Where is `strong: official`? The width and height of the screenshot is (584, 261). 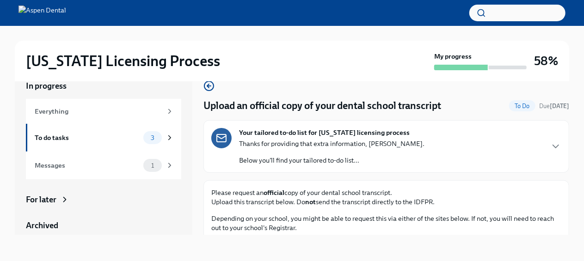
strong: official is located at coordinates (274, 193).